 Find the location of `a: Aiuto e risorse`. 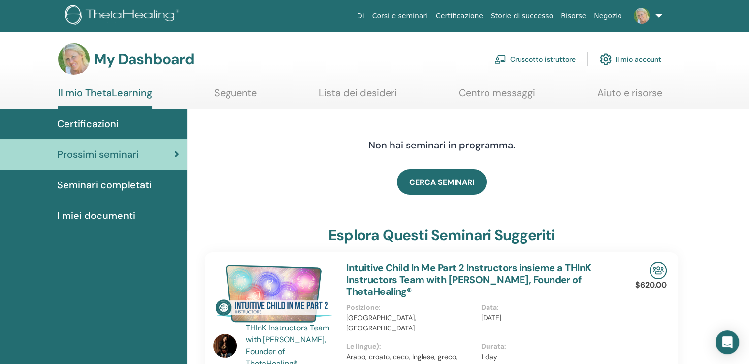

a: Aiuto e risorse is located at coordinates (630, 96).